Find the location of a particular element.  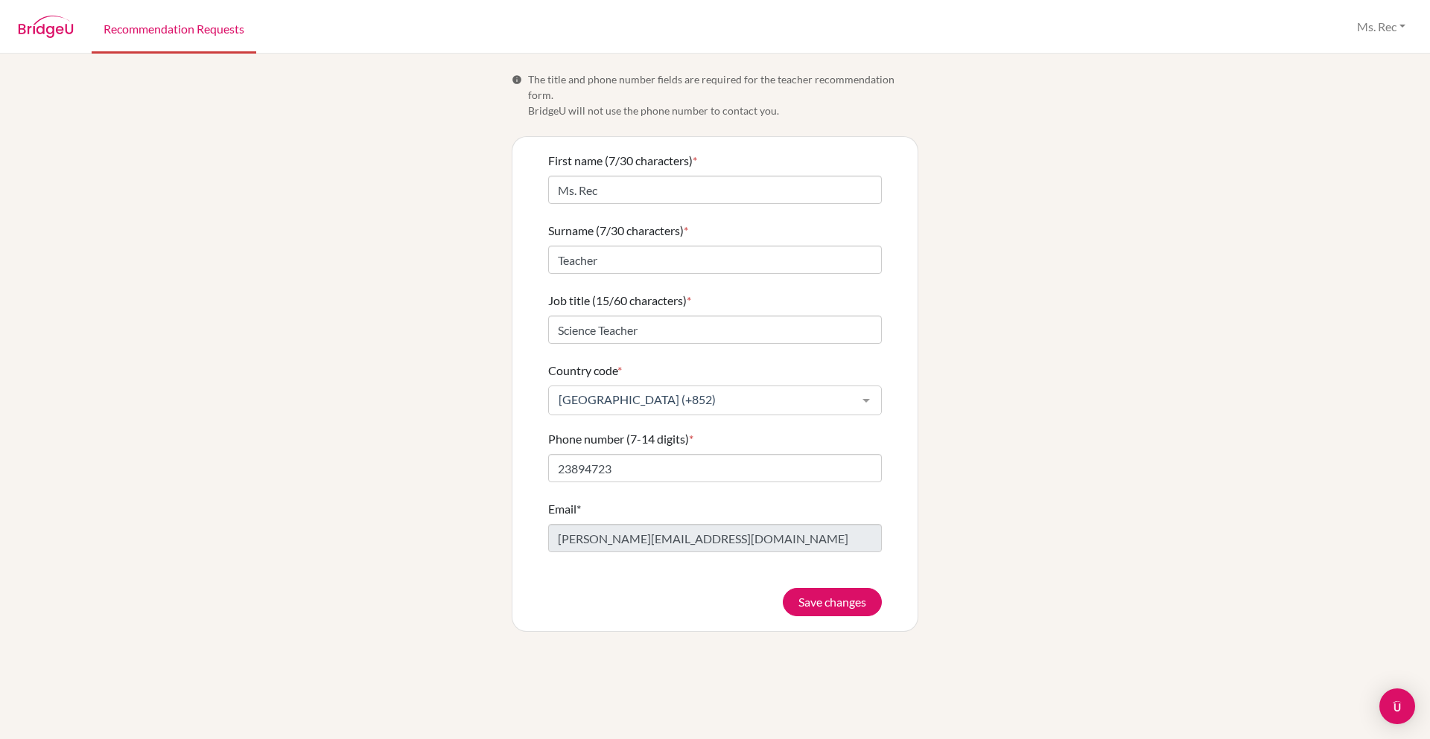

label: Email* is located at coordinates (564, 509).